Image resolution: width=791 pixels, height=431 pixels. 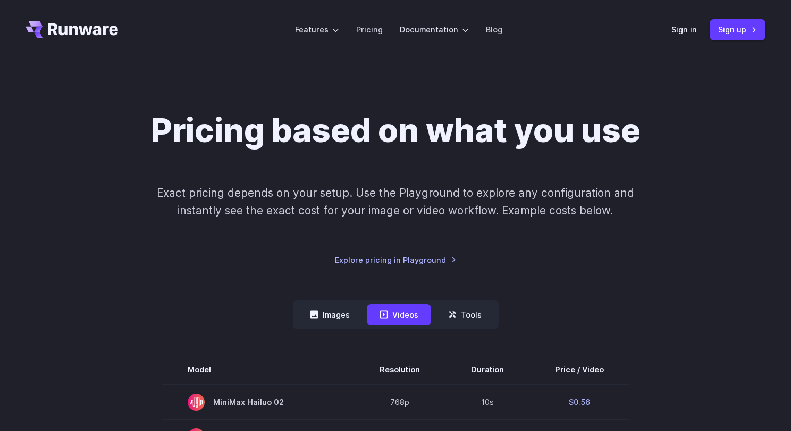 I want to click on button: Images, so click(x=330, y=314).